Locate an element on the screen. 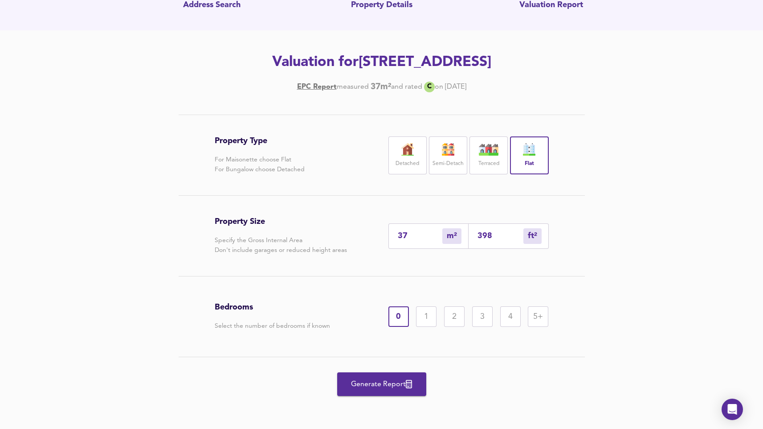 The image size is (763, 429). h3: Property Size is located at coordinates (281, 221).